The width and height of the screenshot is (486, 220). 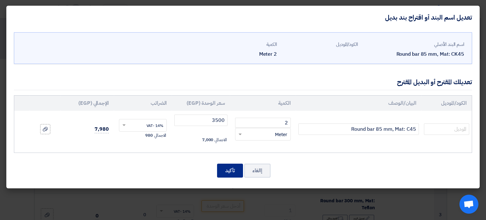 I want to click on span: 7,980, so click(x=102, y=129).